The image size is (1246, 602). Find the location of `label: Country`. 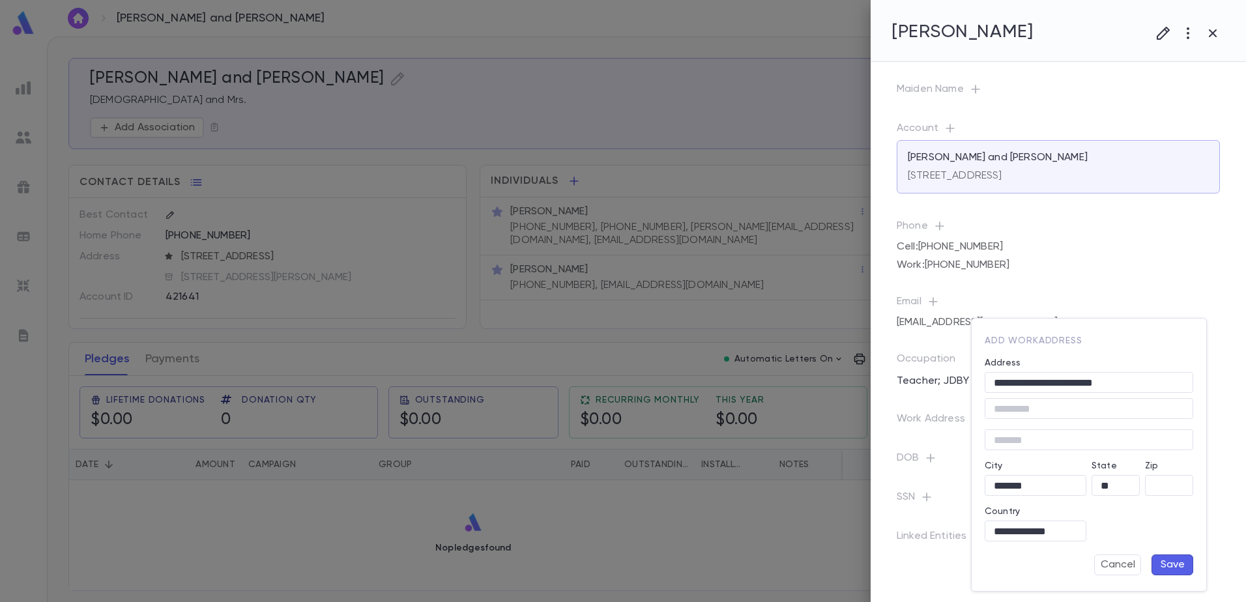

label: Country is located at coordinates (1002, 512).